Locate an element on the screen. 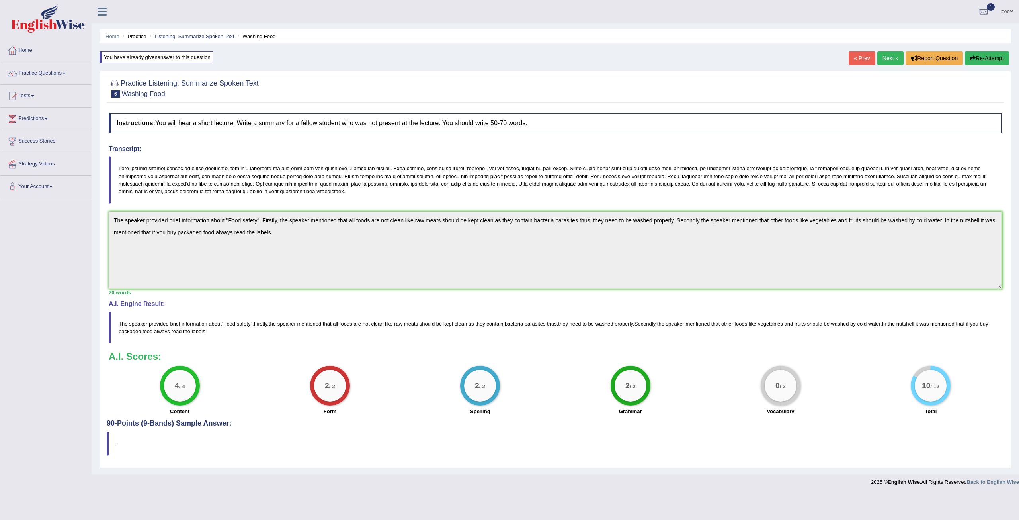  span: labels is located at coordinates (199, 331).